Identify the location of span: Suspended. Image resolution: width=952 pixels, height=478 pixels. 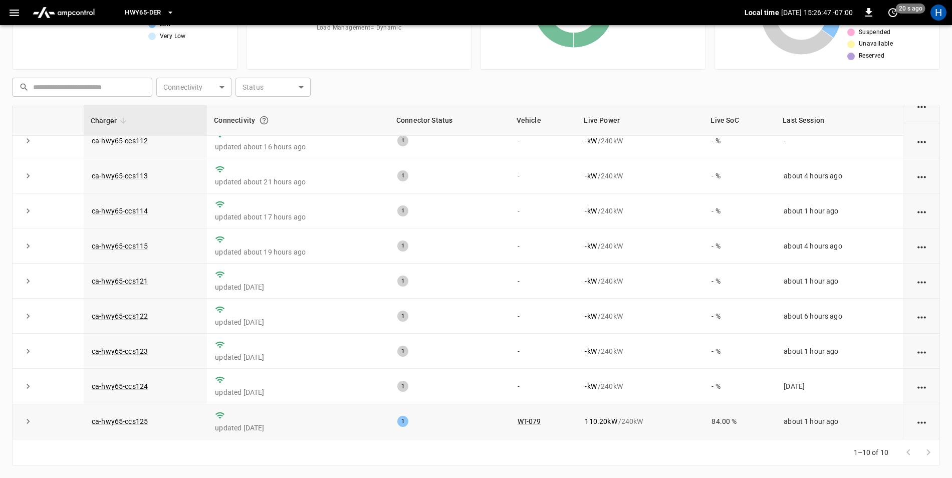
(875, 33).